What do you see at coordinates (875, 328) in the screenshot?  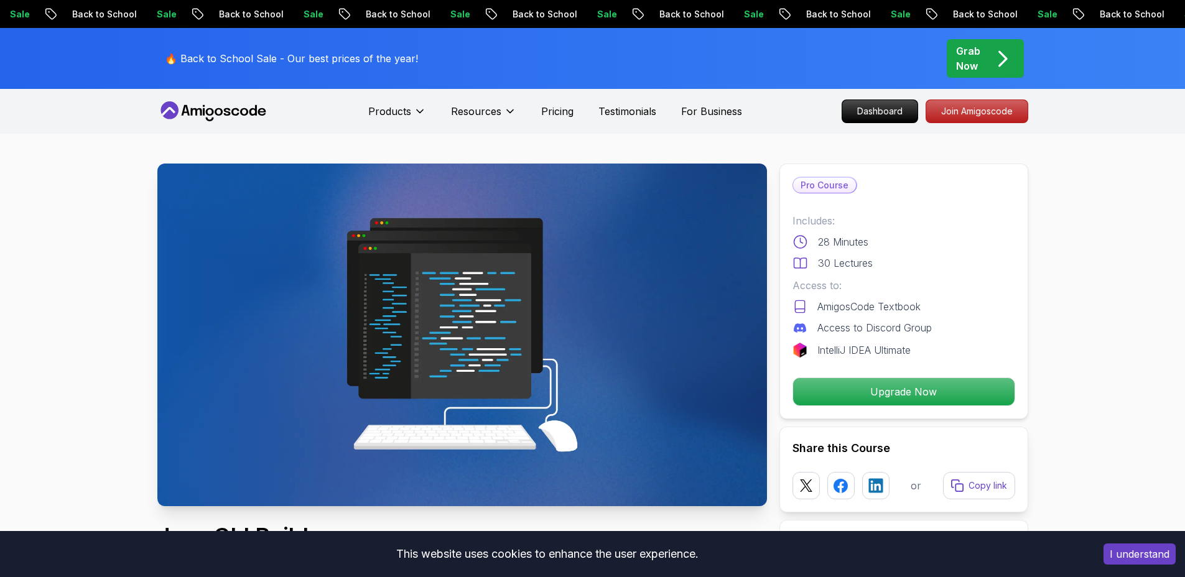 I see `p: Access to Discord Group` at bounding box center [875, 328].